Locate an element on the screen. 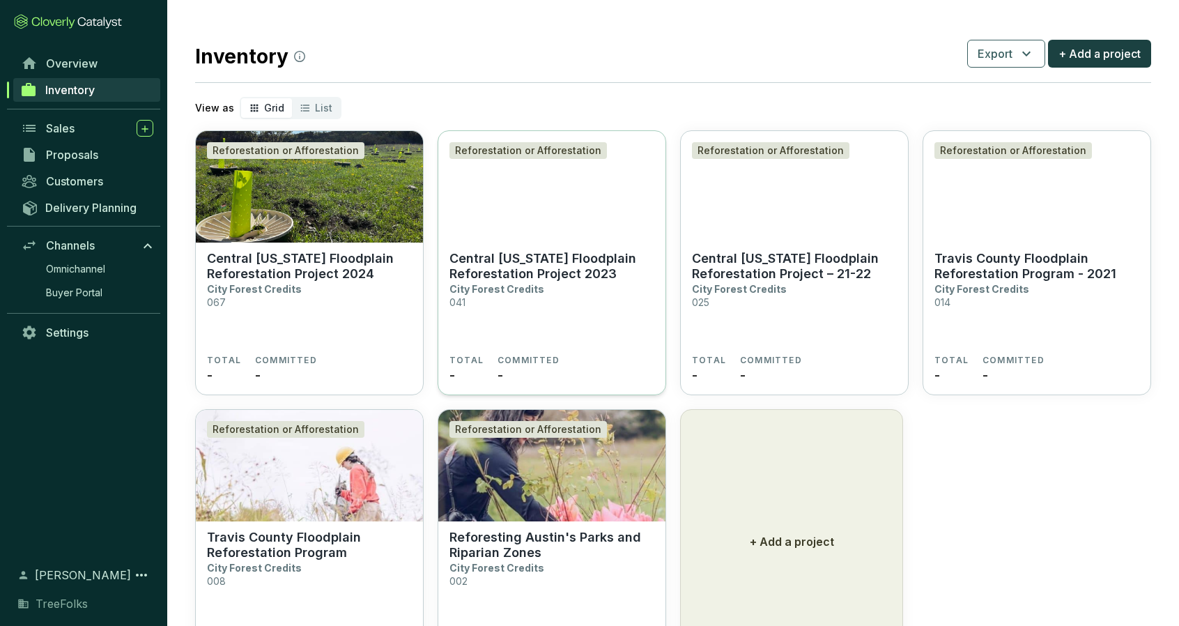  span: List is located at coordinates (323, 107).